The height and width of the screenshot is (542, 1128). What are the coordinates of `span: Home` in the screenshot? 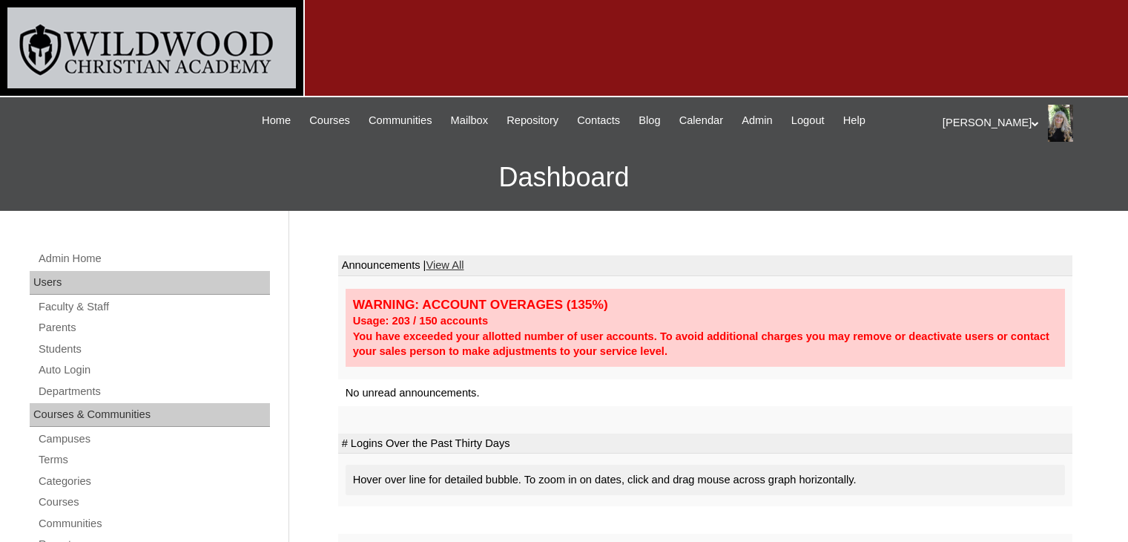 It's located at (276, 120).